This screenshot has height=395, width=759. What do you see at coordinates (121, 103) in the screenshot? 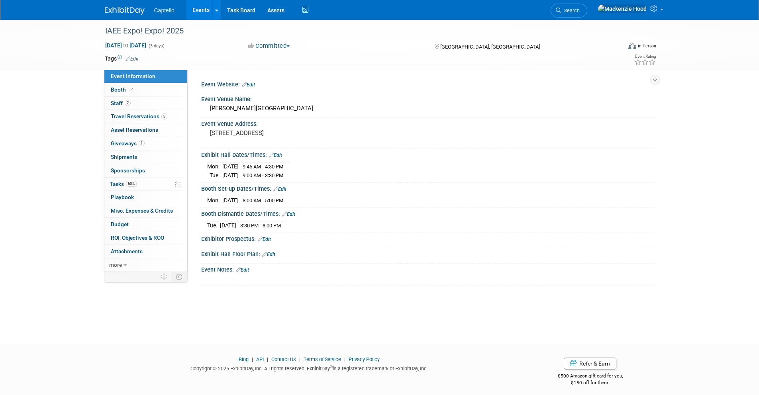
I see `span: Staff` at bounding box center [121, 103].